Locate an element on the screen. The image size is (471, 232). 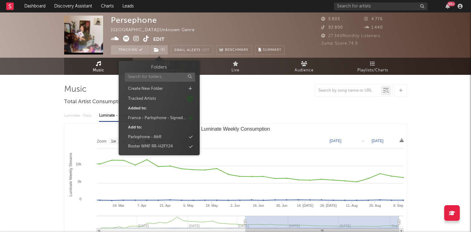
text: 16. Jun is located at coordinates (258, 205).